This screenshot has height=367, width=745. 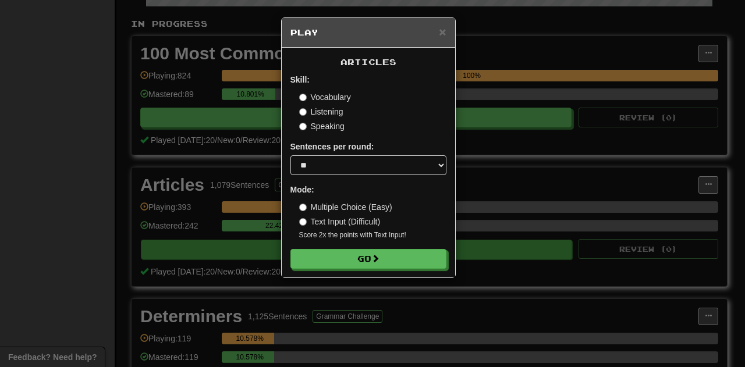 What do you see at coordinates (373, 235) in the screenshot?
I see `small: Score 2x the points with Text Input !` at bounding box center [373, 235].